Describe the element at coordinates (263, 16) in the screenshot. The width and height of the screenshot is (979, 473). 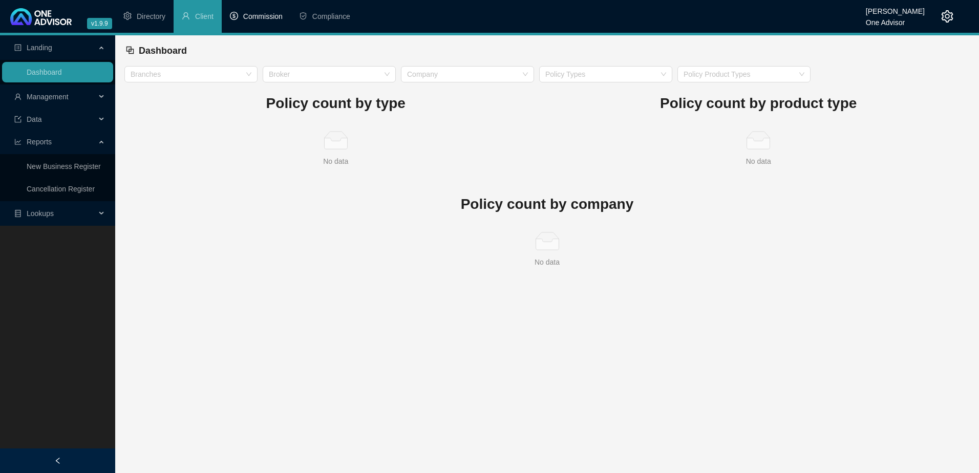
I see `span: Commission` at that location.